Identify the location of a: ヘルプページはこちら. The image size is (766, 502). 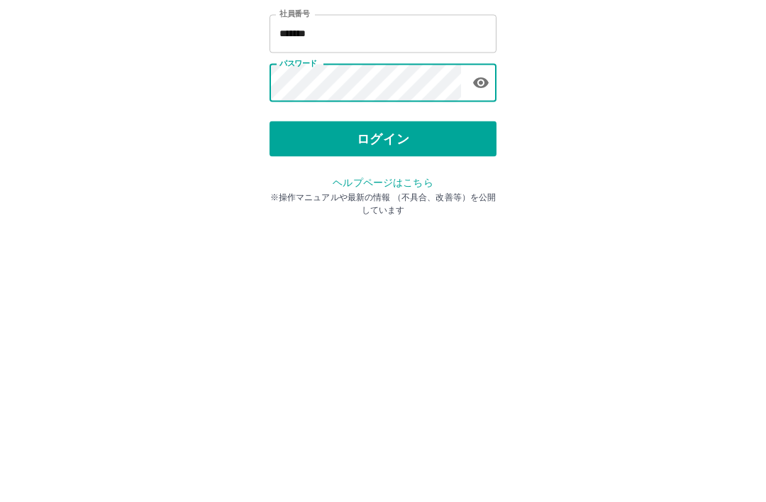
(382, 307).